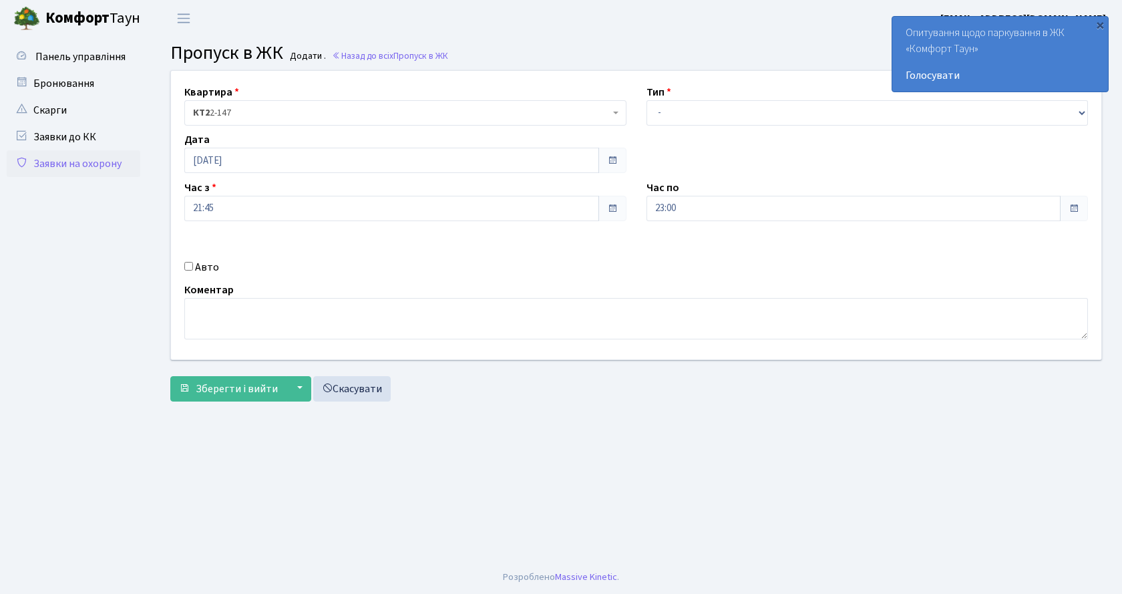 This screenshot has width=1122, height=594. I want to click on b: КТ2, so click(201, 113).